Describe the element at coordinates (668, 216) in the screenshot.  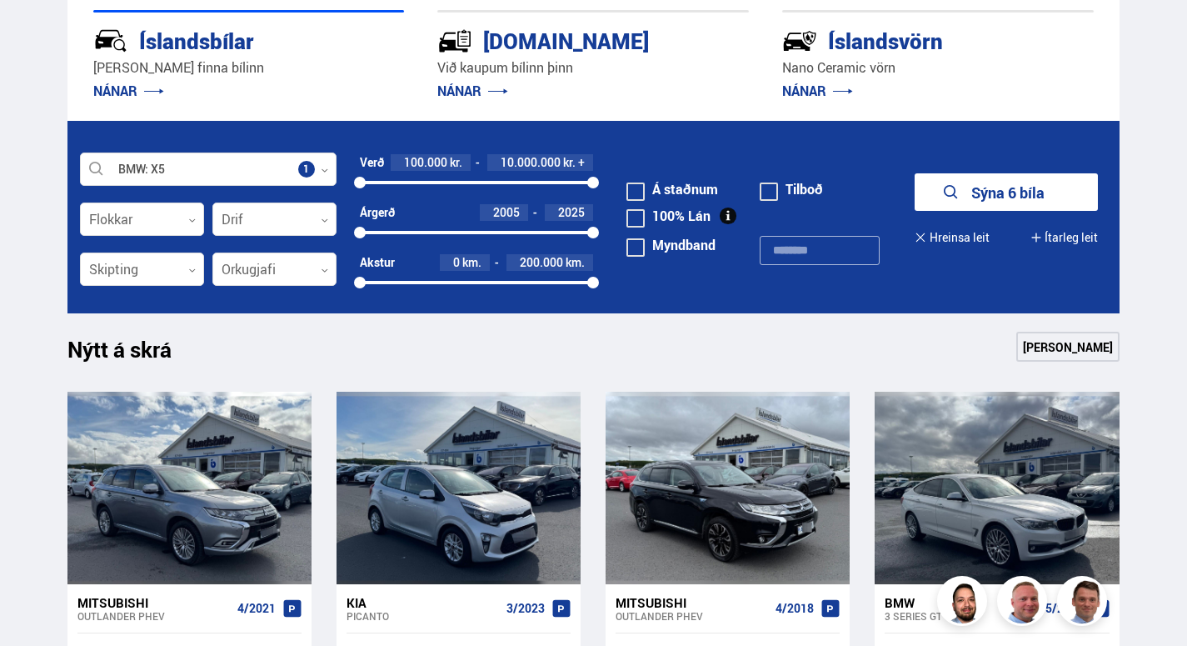
I see `label: 100% Lán` at that location.